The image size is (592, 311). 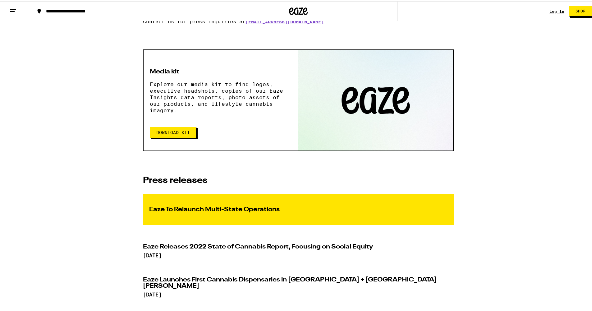 I want to click on span: Hi. Need any help?, so click(x=24, y=7).